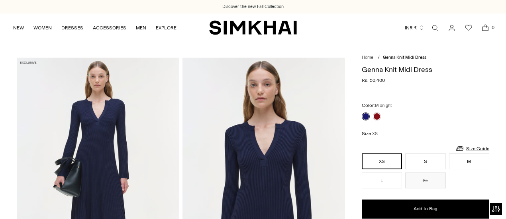 This screenshot has width=506, height=219. What do you see at coordinates (472, 149) in the screenshot?
I see `a: Size Guide` at bounding box center [472, 149].